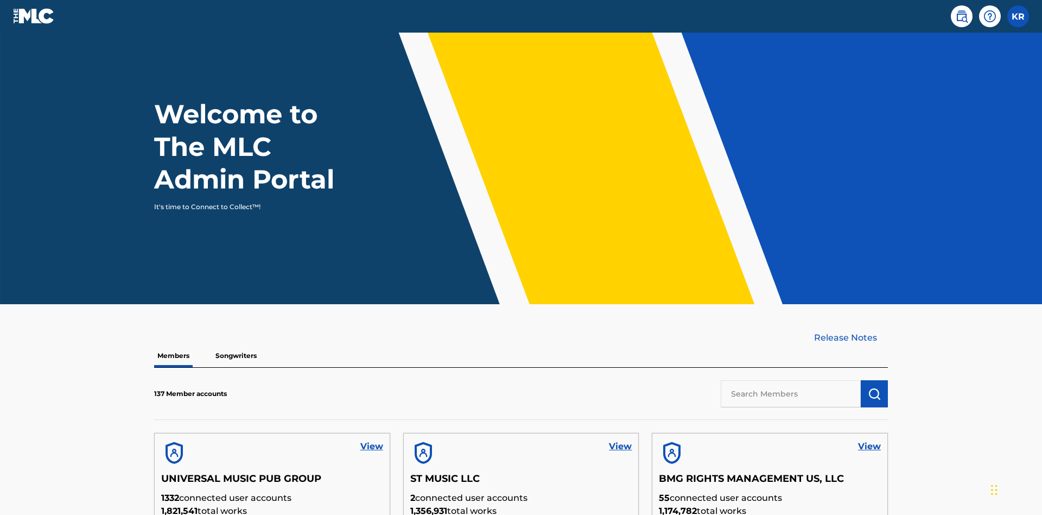  What do you see at coordinates (256, 147) in the screenshot?
I see `h1: Welcome to The MLC Admin Portal` at bounding box center [256, 147].